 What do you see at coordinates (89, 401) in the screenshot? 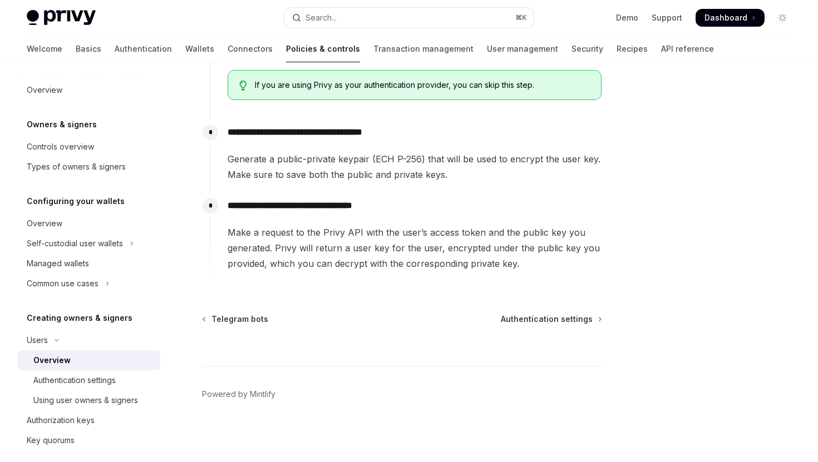
I see `a: Using user owners & signers` at bounding box center [89, 401].